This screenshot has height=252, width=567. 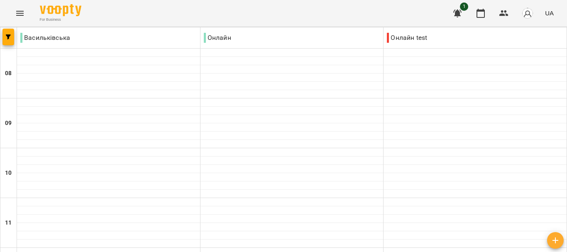 I want to click on img: Voopty Logo, so click(x=61, y=10).